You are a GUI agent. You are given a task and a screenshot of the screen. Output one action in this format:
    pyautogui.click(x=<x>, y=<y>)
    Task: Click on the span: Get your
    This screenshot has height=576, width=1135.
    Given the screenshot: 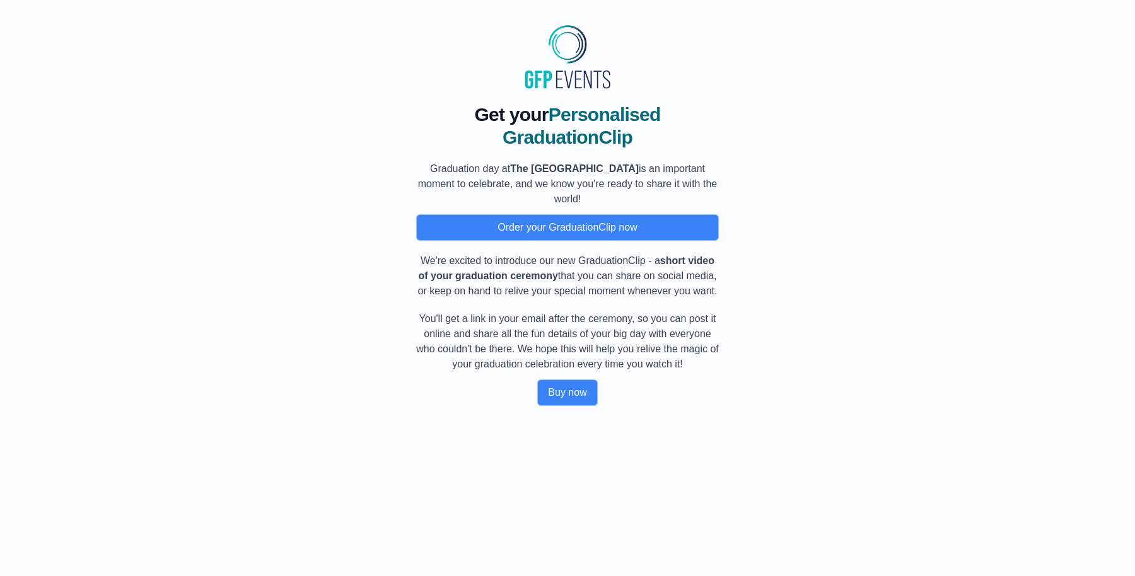 What is the action you would take?
    pyautogui.click(x=511, y=114)
    